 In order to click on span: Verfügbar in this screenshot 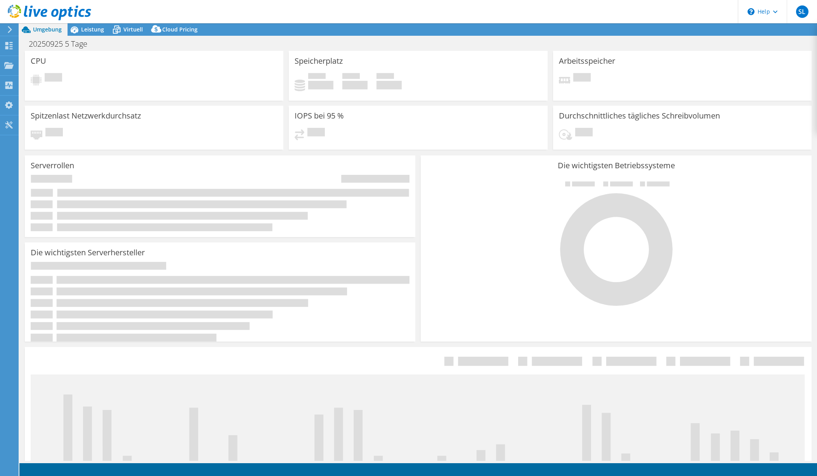, I will do `click(351, 77)`.